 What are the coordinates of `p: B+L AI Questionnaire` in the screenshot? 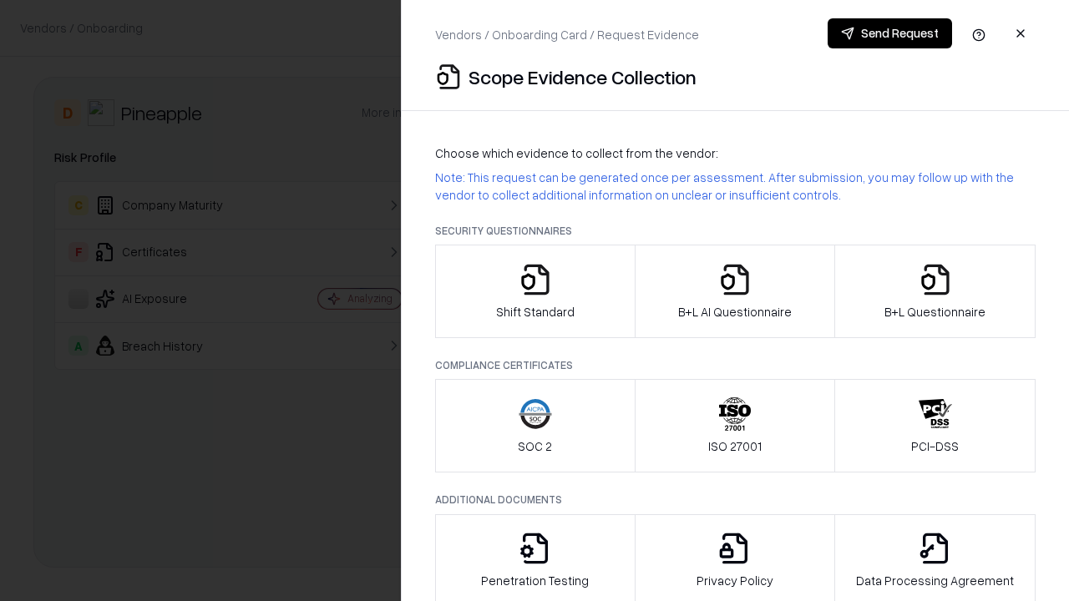 It's located at (735, 311).